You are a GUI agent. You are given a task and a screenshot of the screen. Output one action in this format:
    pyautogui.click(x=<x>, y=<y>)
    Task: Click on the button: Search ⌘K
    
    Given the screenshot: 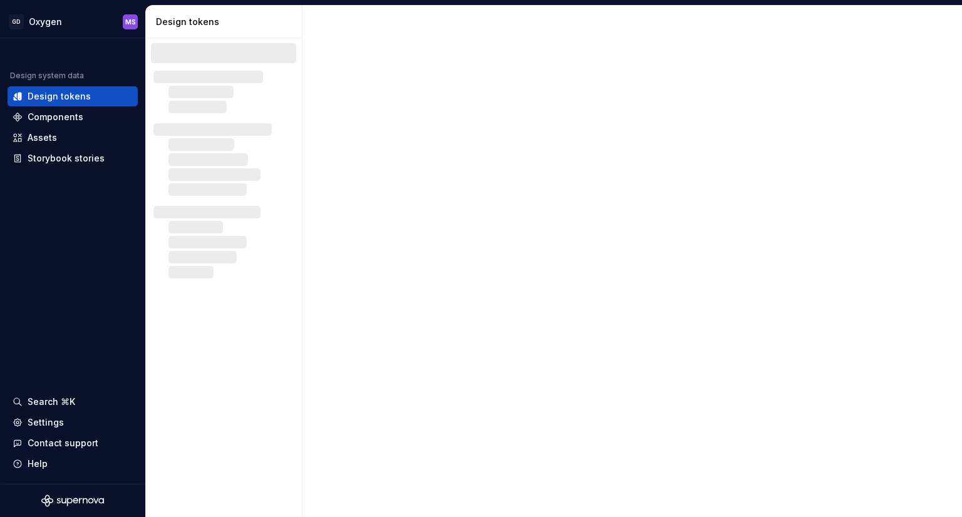 What is the action you would take?
    pyautogui.click(x=73, y=402)
    